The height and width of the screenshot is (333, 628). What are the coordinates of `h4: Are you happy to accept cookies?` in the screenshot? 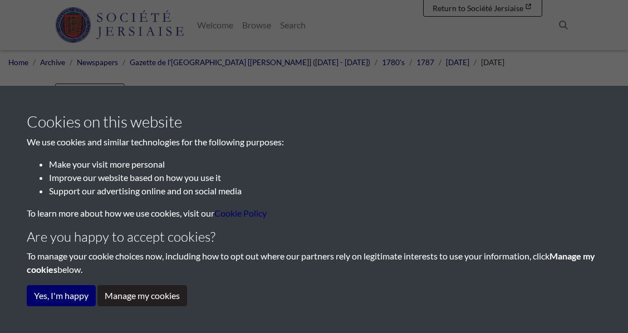 It's located at (314, 236).